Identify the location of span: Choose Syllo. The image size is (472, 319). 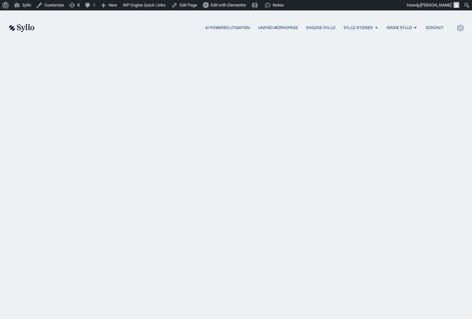
(321, 28).